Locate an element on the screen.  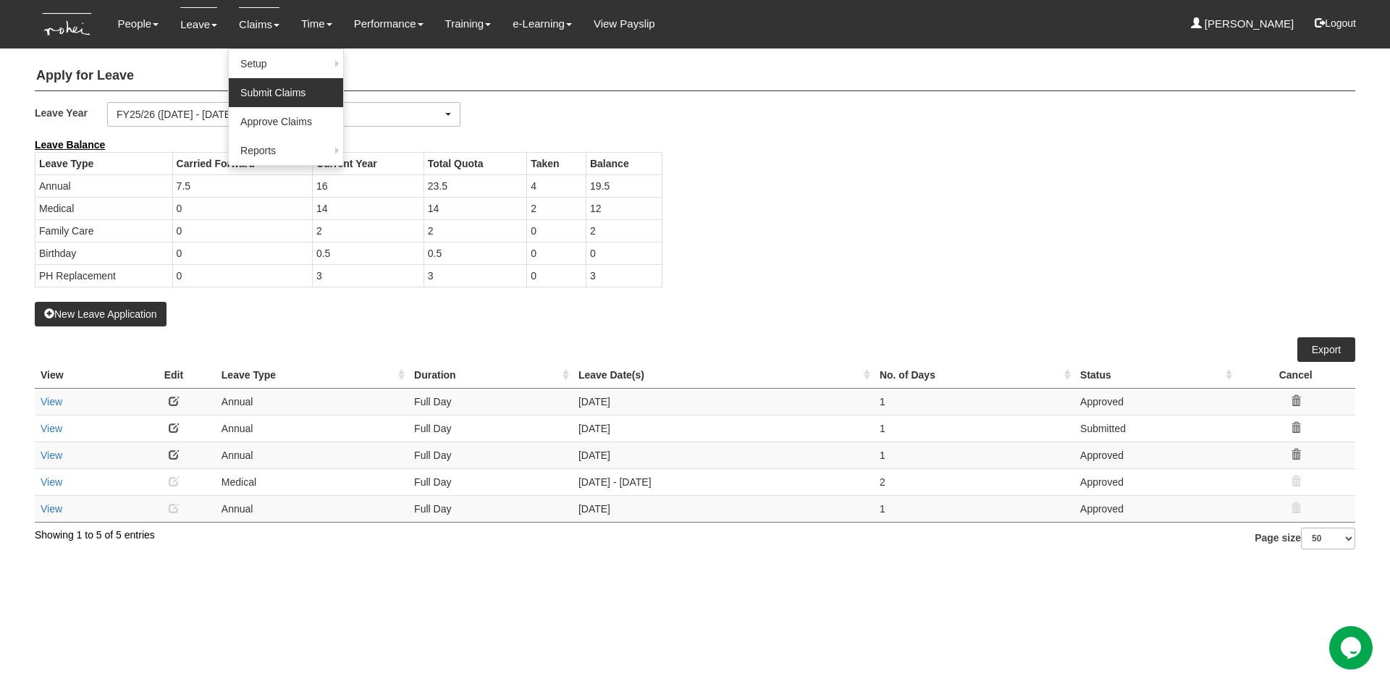
td: Birthday is located at coordinates (104, 253).